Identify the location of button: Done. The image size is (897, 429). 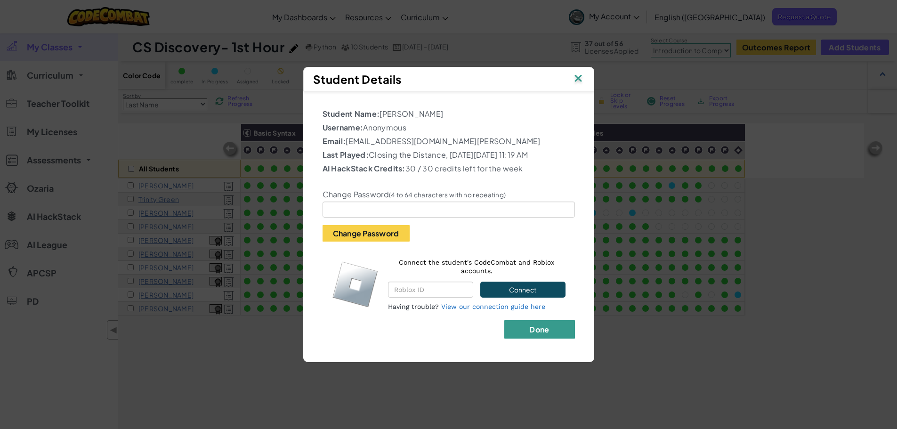
(539, 329).